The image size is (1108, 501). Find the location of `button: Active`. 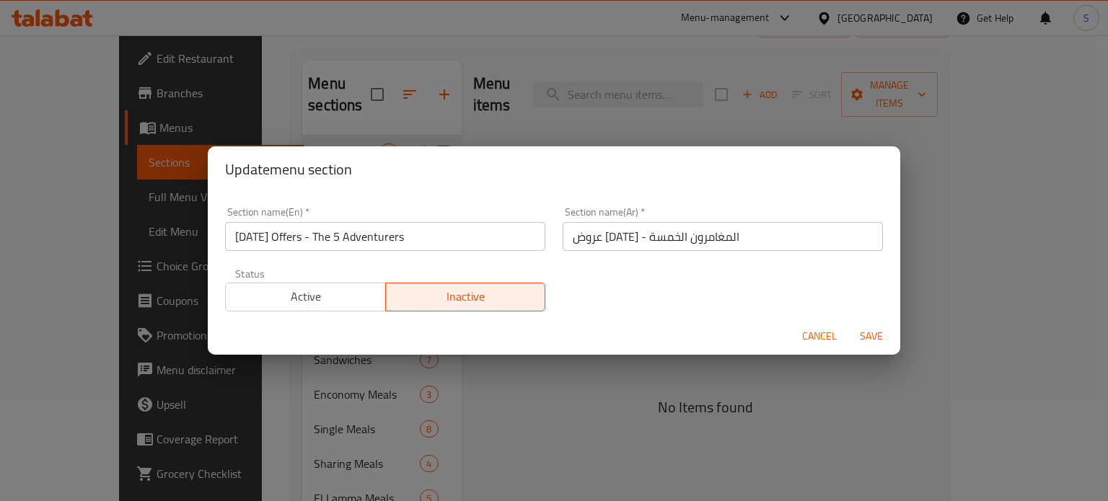

button: Active is located at coordinates (305, 297).